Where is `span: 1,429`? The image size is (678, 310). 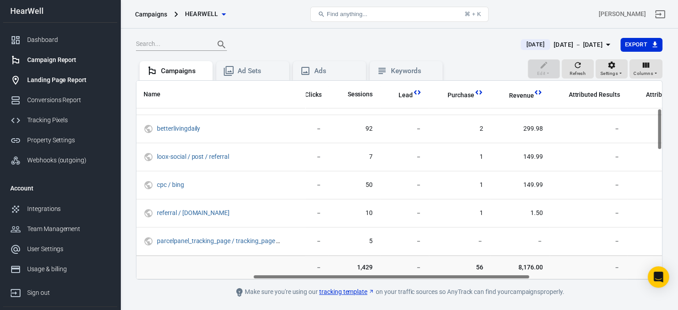 span: 1,429 is located at coordinates (354, 267).